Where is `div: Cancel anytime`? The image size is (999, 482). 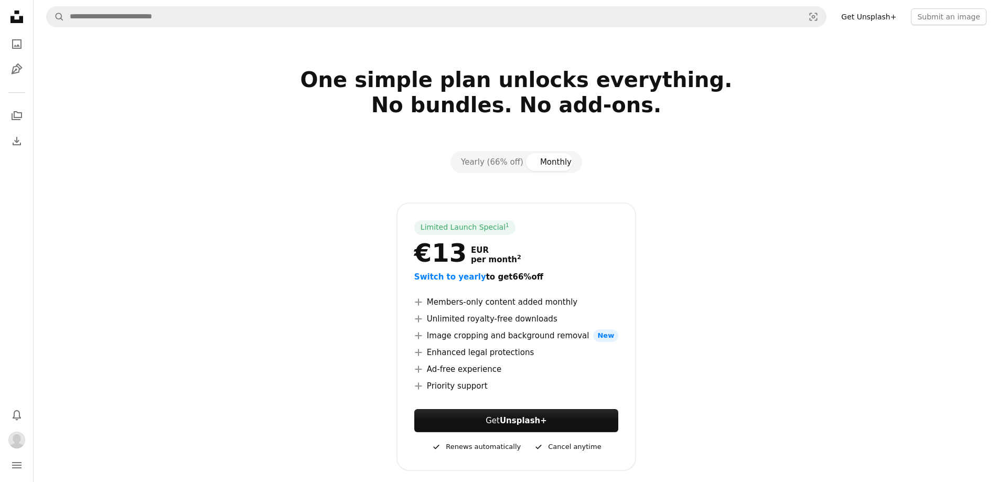
div: Cancel anytime is located at coordinates (567, 447).